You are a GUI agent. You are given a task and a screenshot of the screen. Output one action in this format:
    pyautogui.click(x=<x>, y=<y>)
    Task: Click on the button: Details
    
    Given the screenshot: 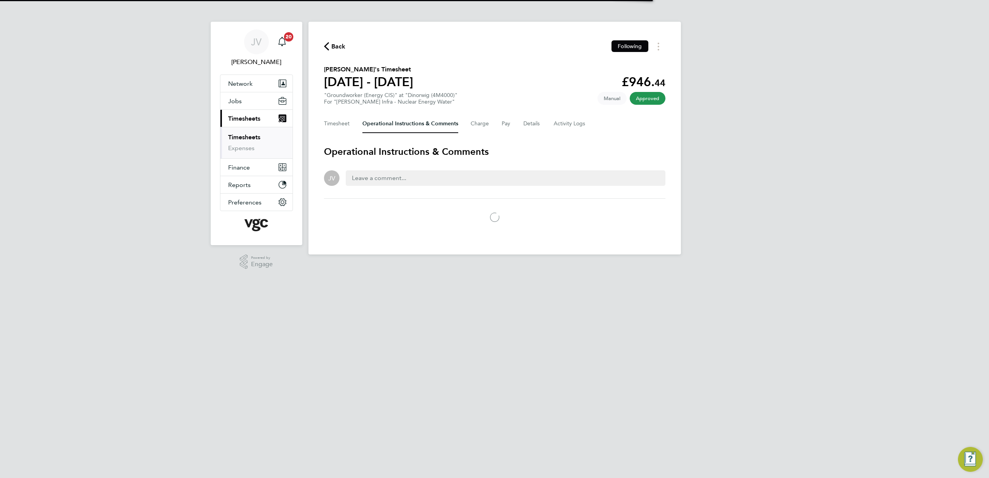 What is the action you would take?
    pyautogui.click(x=532, y=124)
    